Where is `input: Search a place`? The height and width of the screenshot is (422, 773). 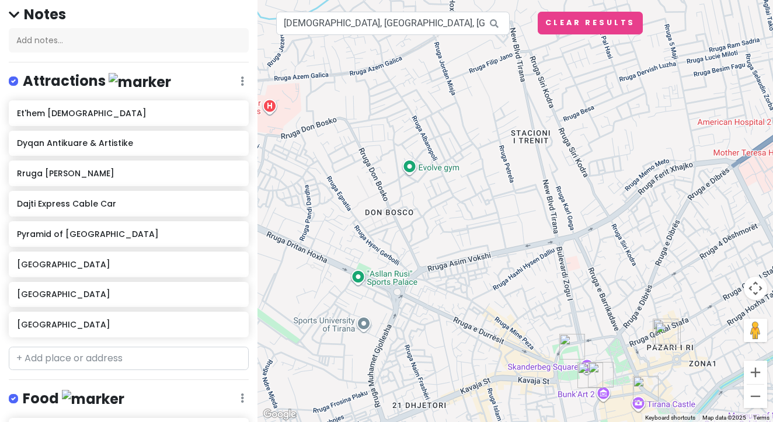
input: Search a place is located at coordinates (393, 23).